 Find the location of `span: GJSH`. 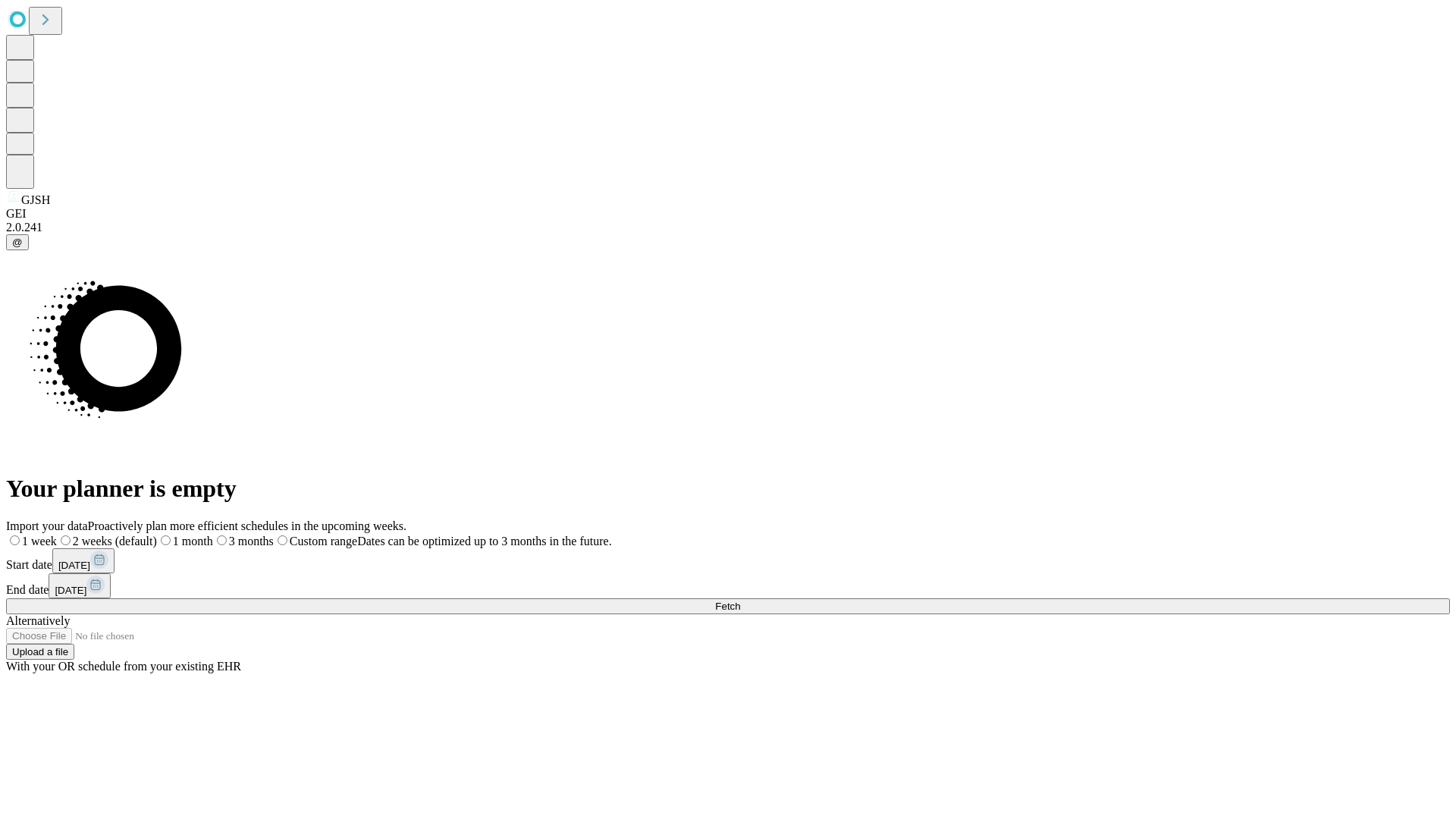

span: GJSH is located at coordinates (36, 200).